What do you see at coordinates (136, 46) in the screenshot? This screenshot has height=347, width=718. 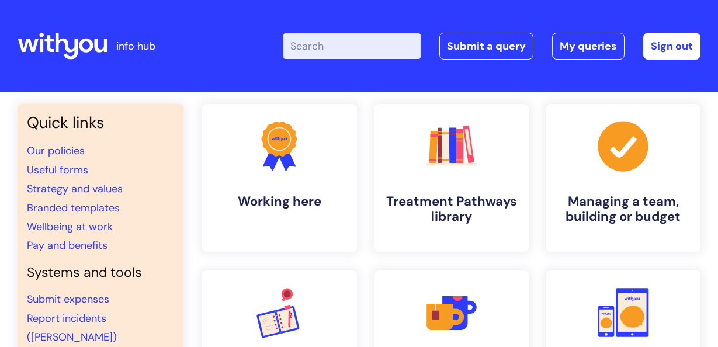 I see `p: info hub` at bounding box center [136, 46].